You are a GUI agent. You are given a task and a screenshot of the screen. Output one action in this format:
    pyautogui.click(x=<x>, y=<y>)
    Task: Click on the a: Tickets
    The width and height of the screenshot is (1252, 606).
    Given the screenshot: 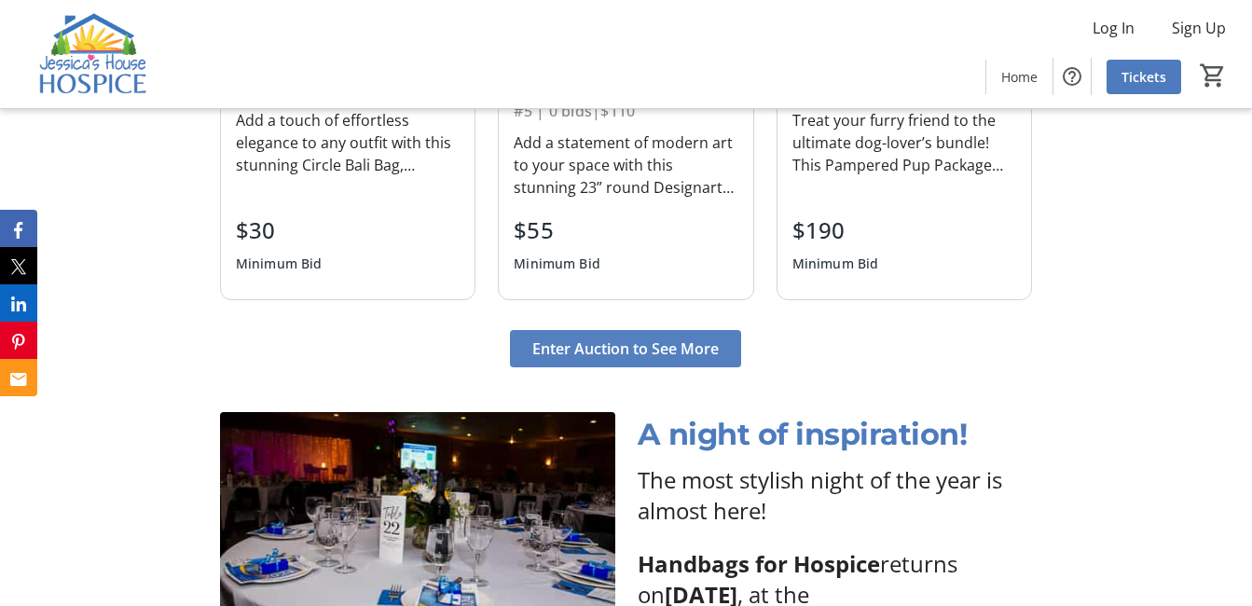 What is the action you would take?
    pyautogui.click(x=1144, y=76)
    